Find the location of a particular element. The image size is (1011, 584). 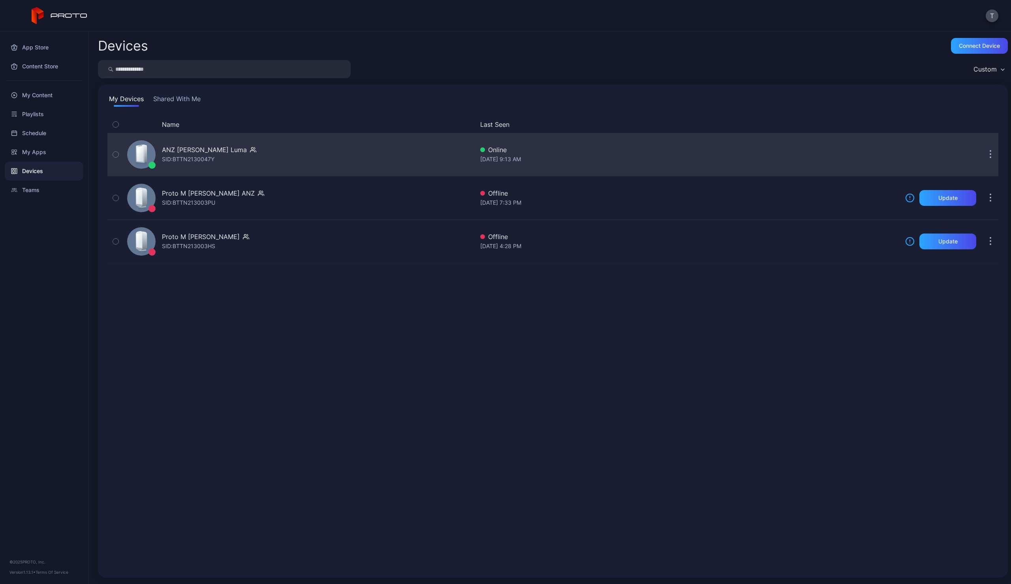

button: Connect device is located at coordinates (979, 46).